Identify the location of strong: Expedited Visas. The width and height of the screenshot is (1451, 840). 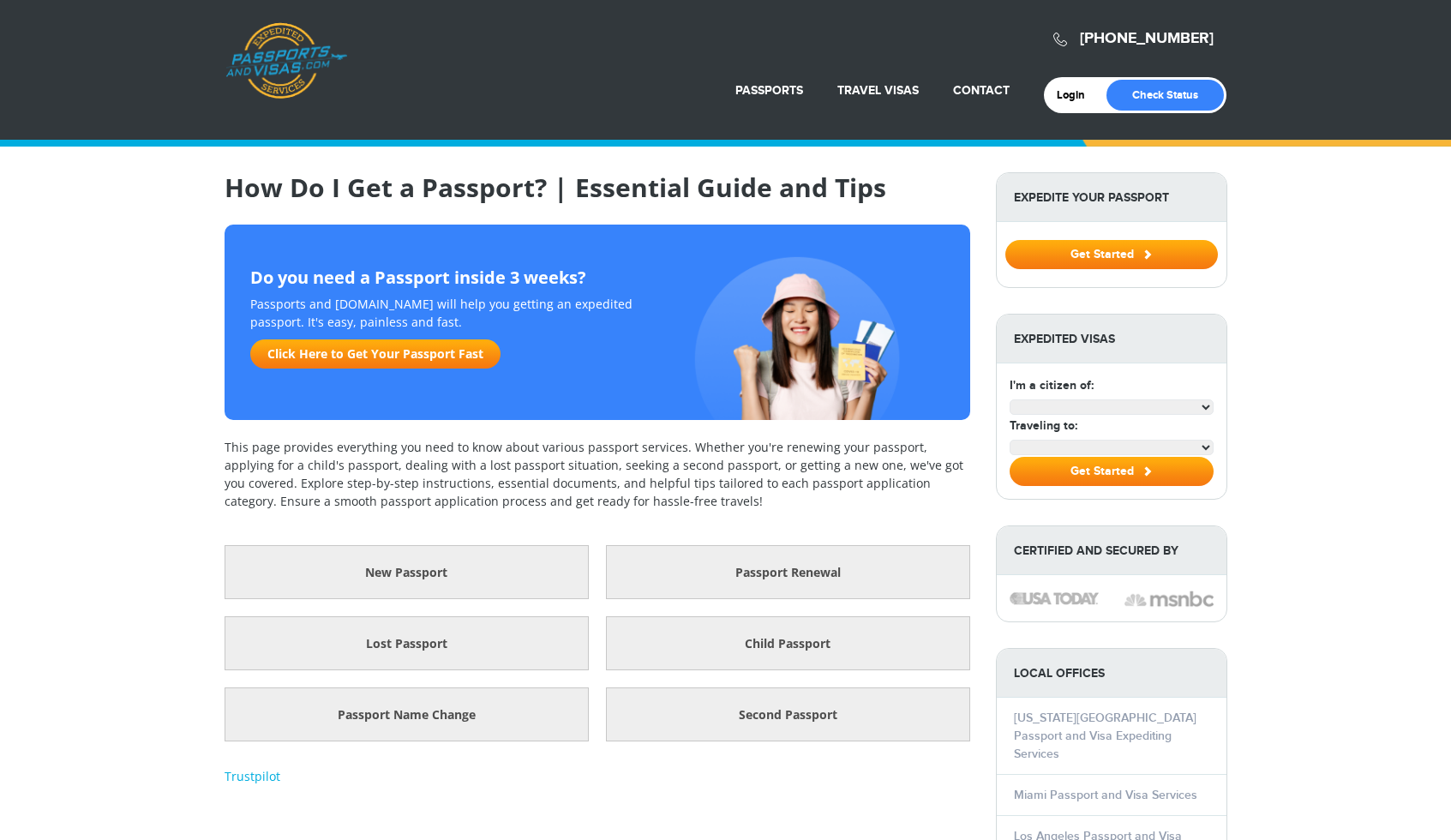
(1112, 339).